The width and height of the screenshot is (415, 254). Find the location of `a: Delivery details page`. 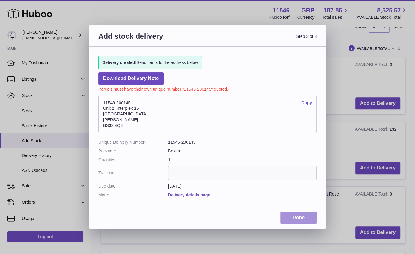

a: Delivery details page is located at coordinates (189, 195).